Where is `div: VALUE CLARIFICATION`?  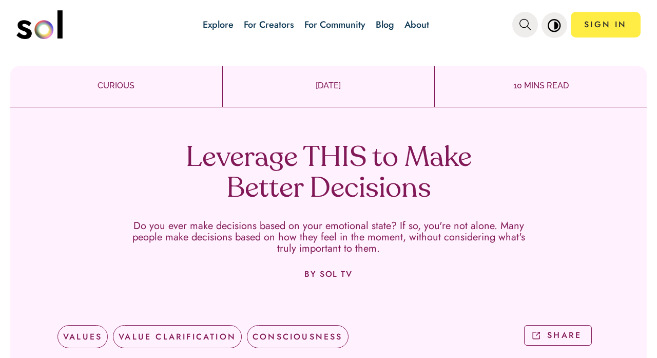
div: VALUE CLARIFICATION is located at coordinates (177, 336).